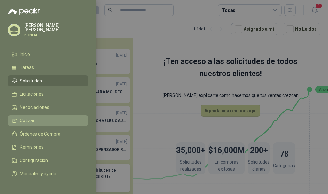 This screenshot has width=328, height=194. What do you see at coordinates (48, 174) in the screenshot?
I see `a: Manuales y ayuda` at bounding box center [48, 174].